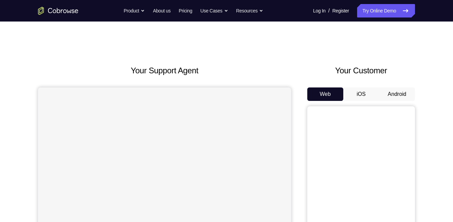 Image resolution: width=453 pixels, height=222 pixels. Describe the element at coordinates (250, 11) in the screenshot. I see `button: Resources` at that location.